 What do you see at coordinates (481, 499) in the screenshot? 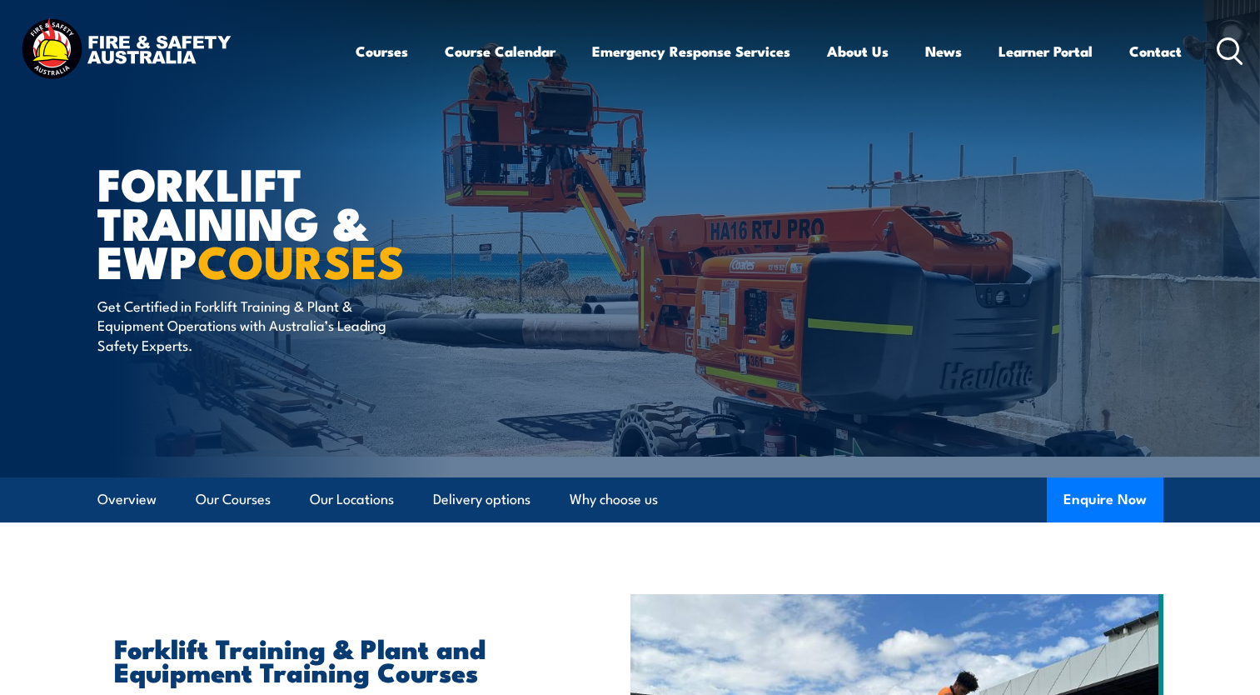
I see `a: Delivery options` at bounding box center [481, 499].